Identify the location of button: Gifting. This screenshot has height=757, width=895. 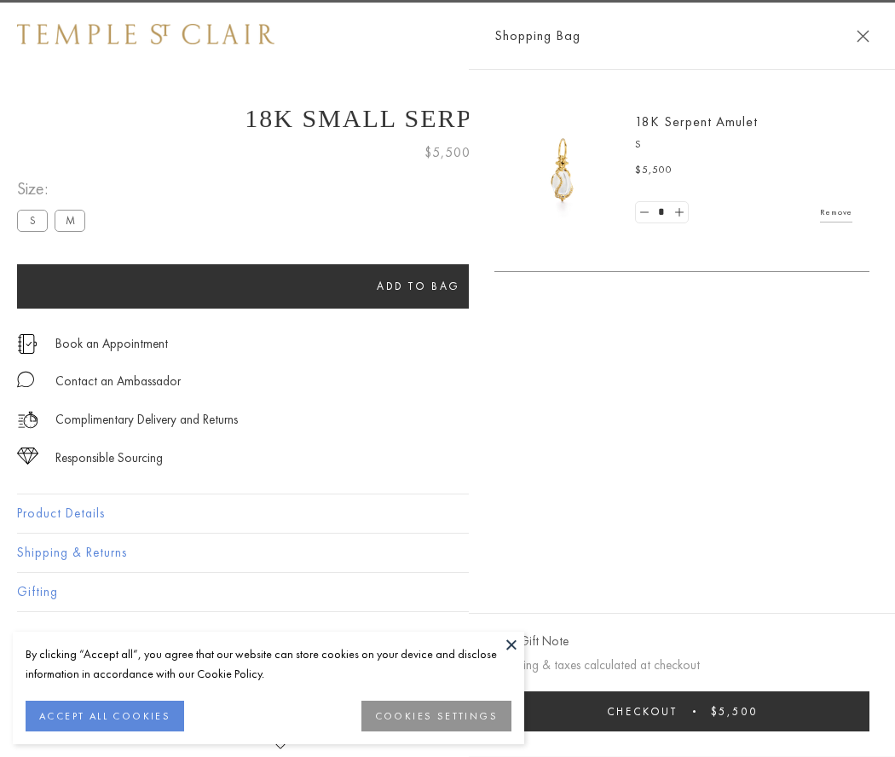
(447, 592).